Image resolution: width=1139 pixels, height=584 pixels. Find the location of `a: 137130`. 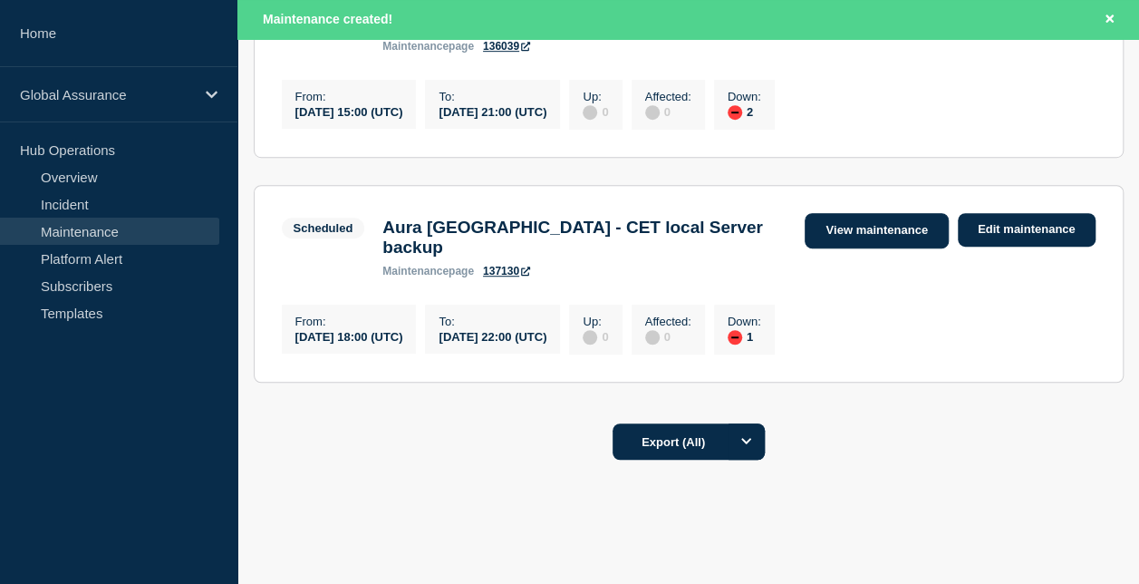

a: 137130 is located at coordinates (507, 271).